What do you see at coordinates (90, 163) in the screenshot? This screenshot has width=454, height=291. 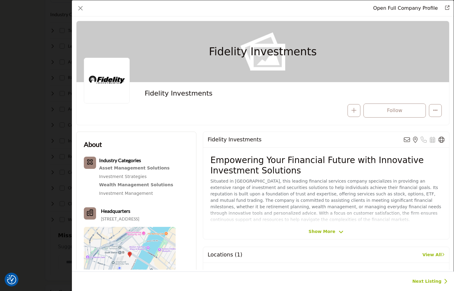 I see `button: Category Icon` at bounding box center [90, 163].